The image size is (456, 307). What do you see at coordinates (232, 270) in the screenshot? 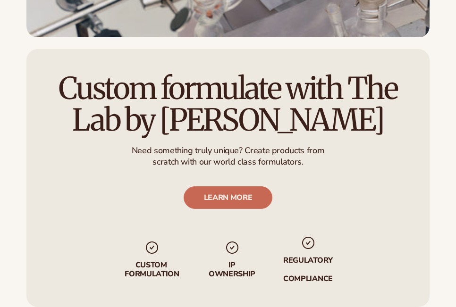
I see `p: IP Ownership` at bounding box center [232, 270].